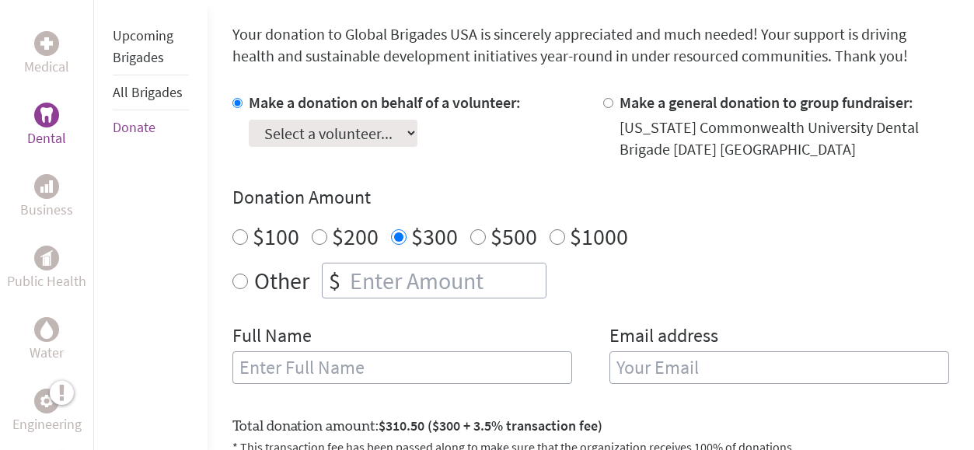 This screenshot has width=974, height=450. Describe the element at coordinates (47, 44) in the screenshot. I see `img: Medical` at that location.